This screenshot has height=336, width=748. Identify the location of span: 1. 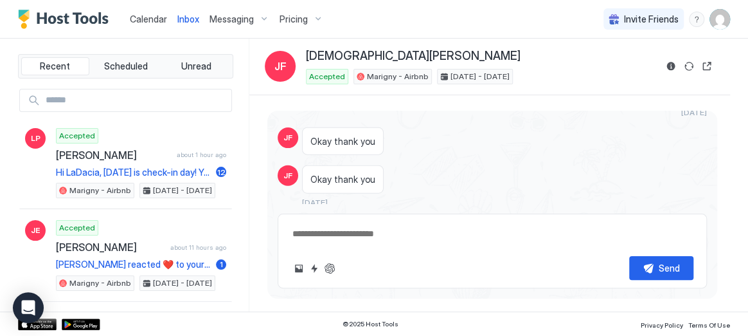
(221, 264).